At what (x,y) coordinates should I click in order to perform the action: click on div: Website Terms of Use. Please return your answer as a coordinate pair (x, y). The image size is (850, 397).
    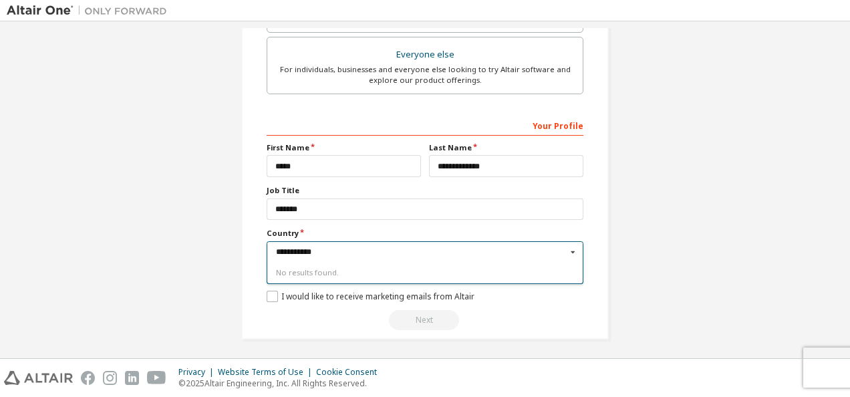
    Looking at the image, I should click on (267, 372).